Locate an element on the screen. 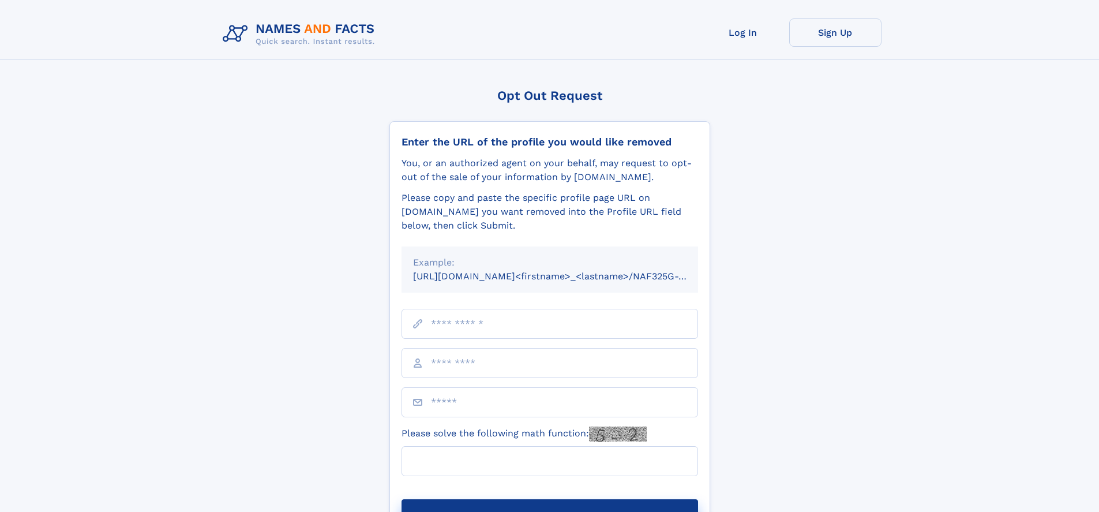 This screenshot has width=1099, height=512. div: You, or an authorized agent on your behalf, may request to opt-out of the sale of your informatio... is located at coordinates (550, 170).